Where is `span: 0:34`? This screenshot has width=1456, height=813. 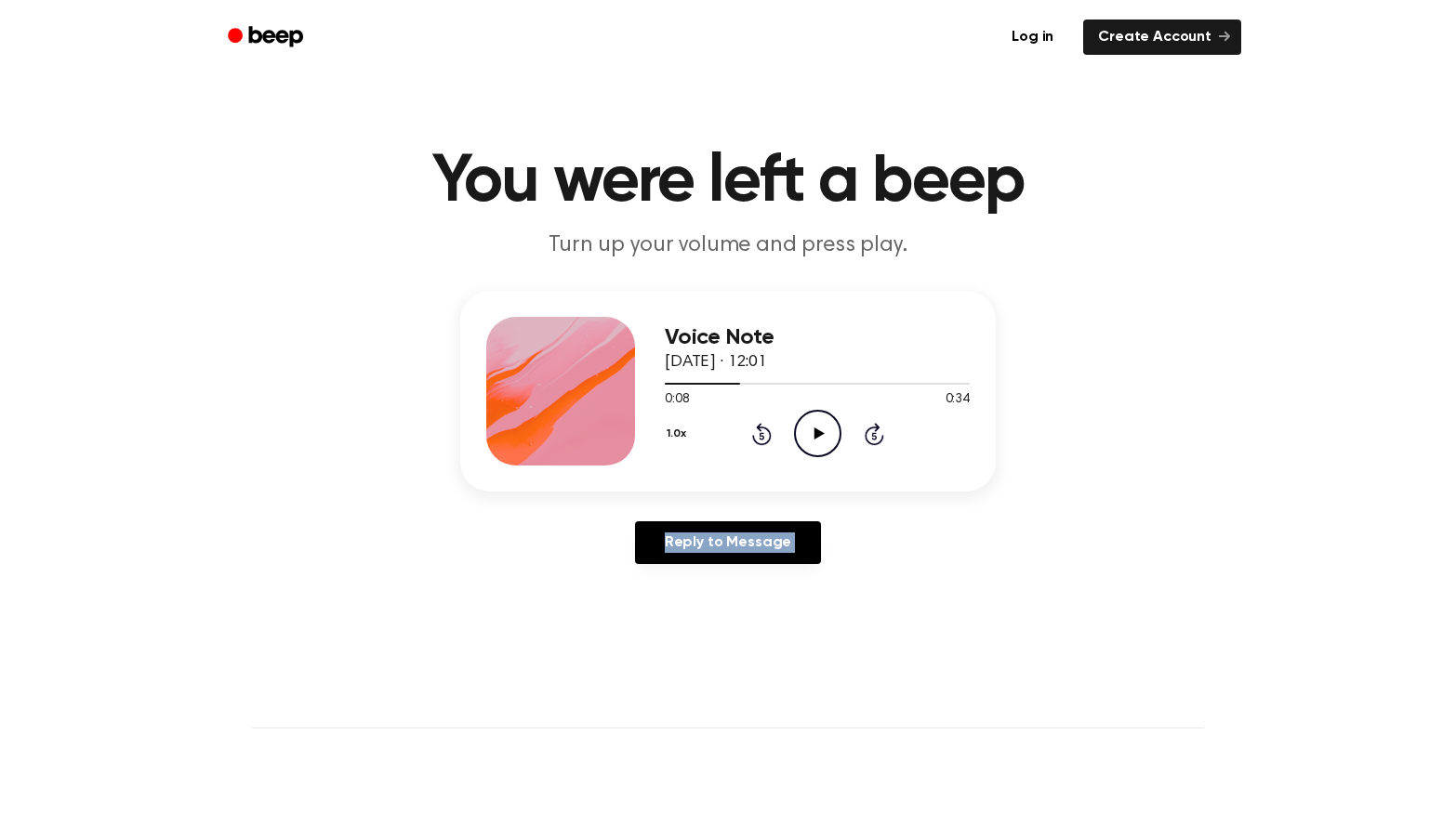
span: 0:34 is located at coordinates (957, 399).